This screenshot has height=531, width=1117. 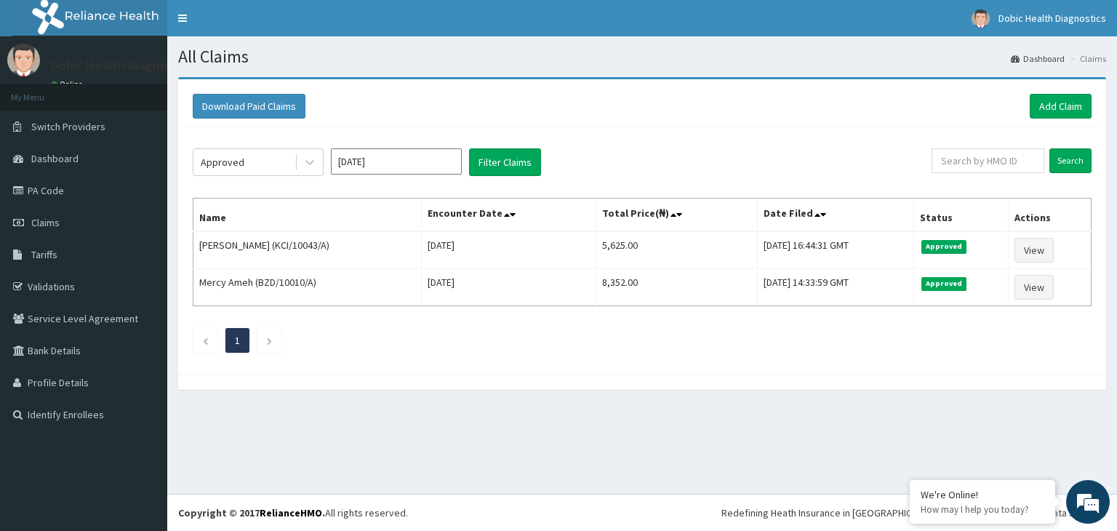 I want to click on a: RelianceHMO, so click(x=291, y=513).